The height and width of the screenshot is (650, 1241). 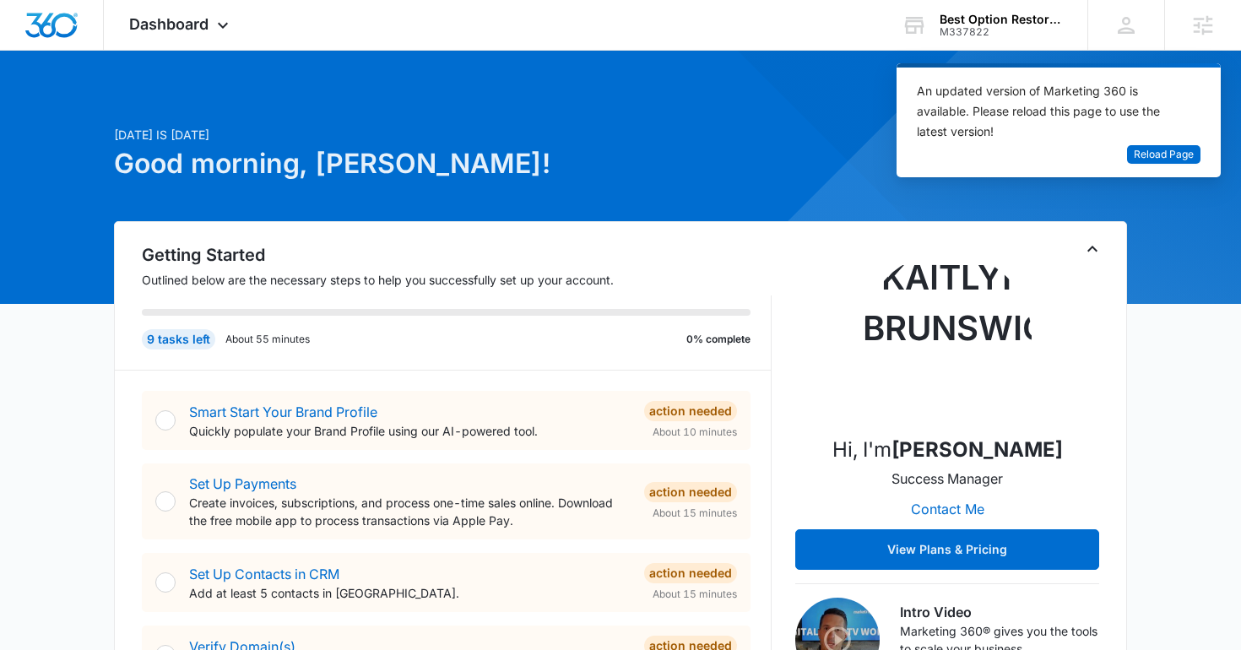 What do you see at coordinates (695, 432) in the screenshot?
I see `span: About 10 minutes` at bounding box center [695, 432].